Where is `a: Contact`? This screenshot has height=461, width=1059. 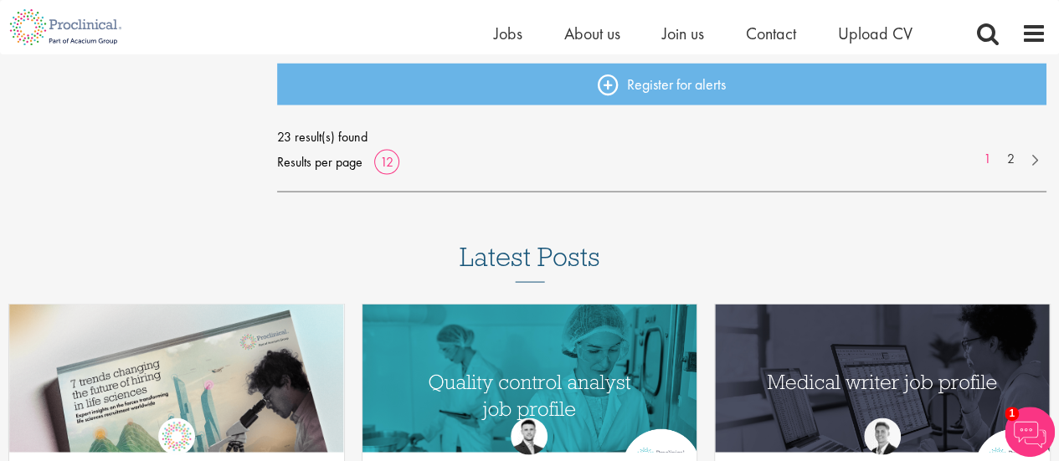
a: Contact is located at coordinates (771, 33).